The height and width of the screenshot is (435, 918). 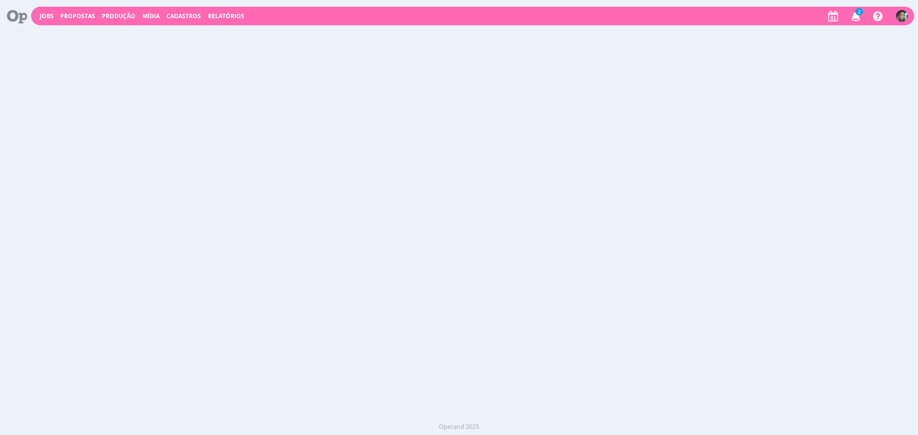 I want to click on button: 2, so click(x=855, y=16).